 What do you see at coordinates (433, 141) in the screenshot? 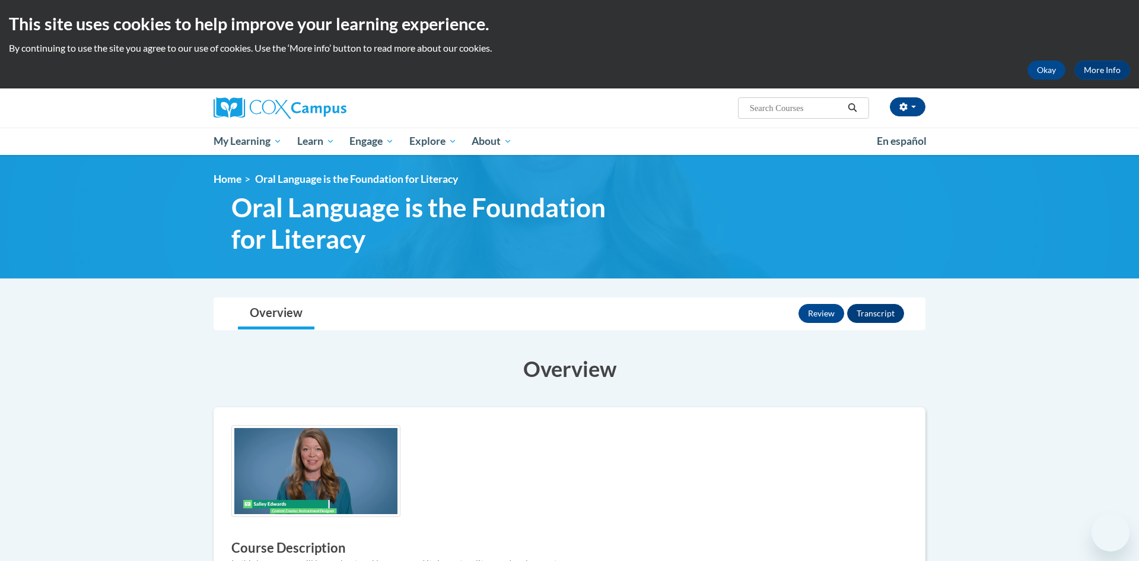
I see `span: Explore` at bounding box center [433, 141].